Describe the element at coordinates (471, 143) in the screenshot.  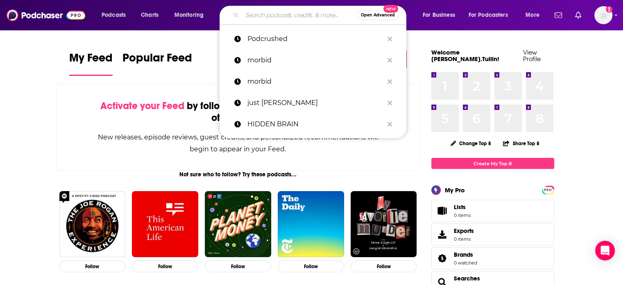
I see `button: Change Top 8` at that location.